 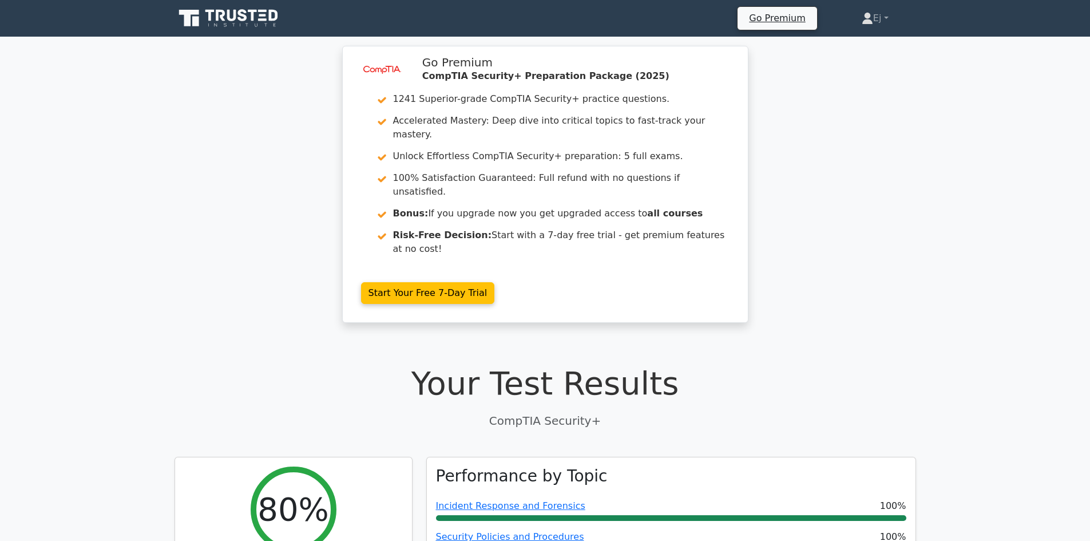 I want to click on a: Go Premium, so click(x=777, y=18).